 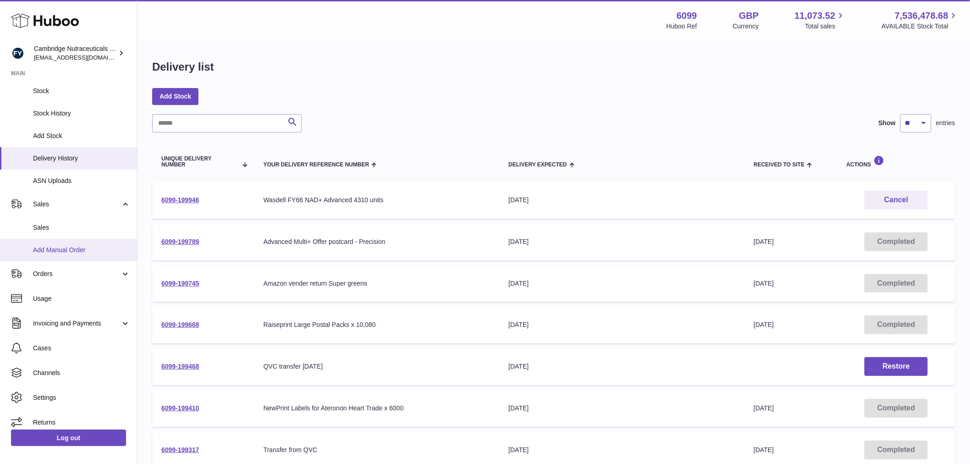 I want to click on span: Your Delivery Reference Number, so click(x=316, y=165).